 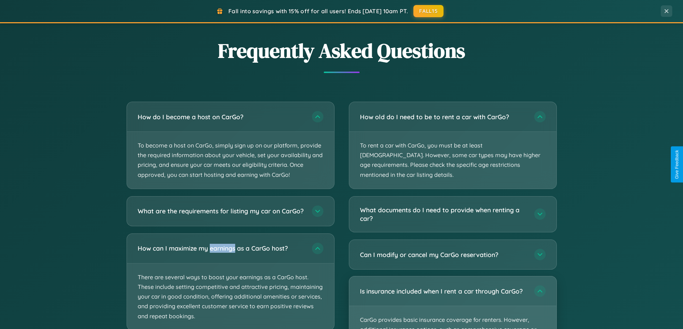 I want to click on h3: How do I become a host on CarGo?, so click(x=221, y=117).